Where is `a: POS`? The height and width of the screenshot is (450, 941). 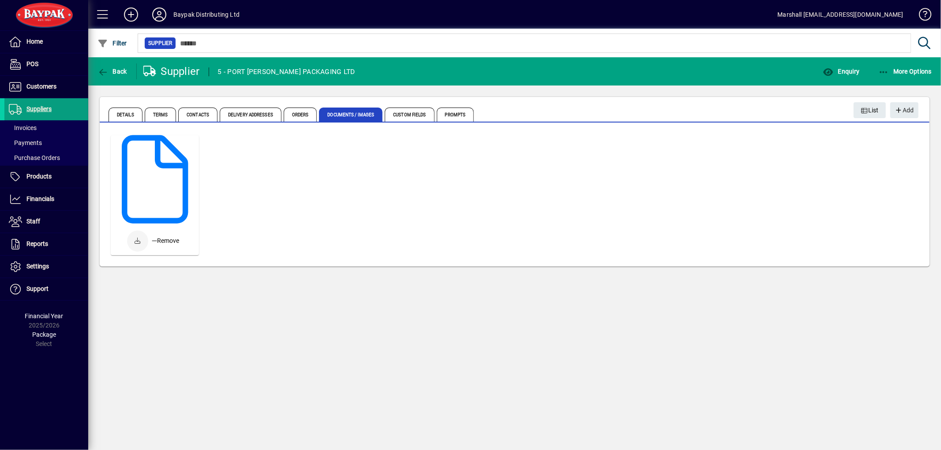
a: POS is located at coordinates (46, 64).